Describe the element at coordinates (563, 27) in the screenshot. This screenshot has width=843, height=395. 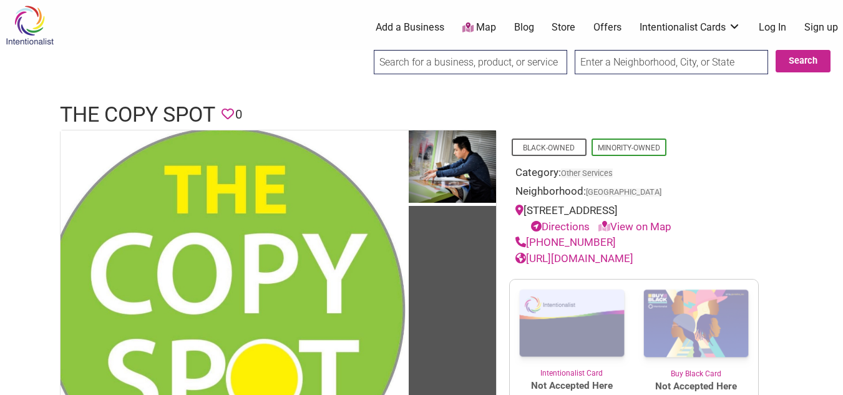
I see `a: Store` at that location.